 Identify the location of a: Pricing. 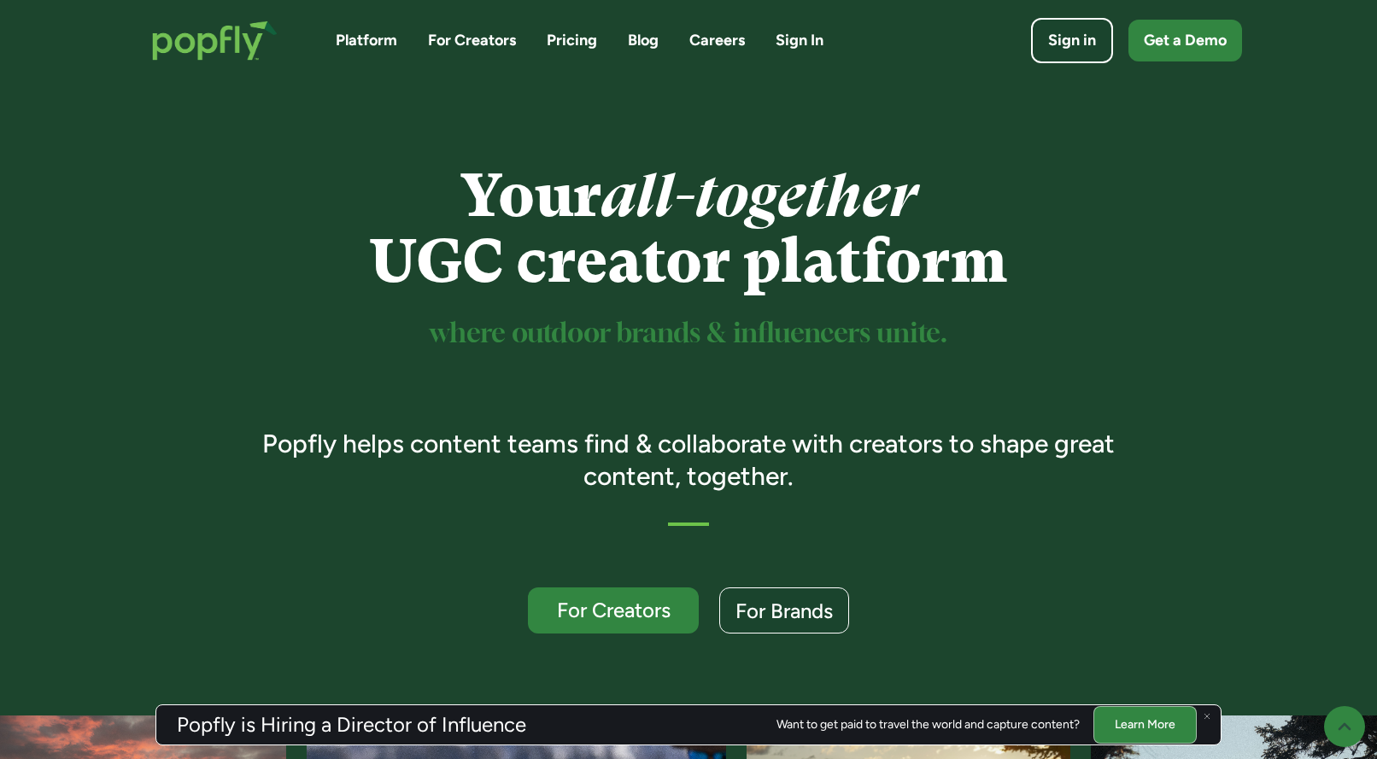
(571, 40).